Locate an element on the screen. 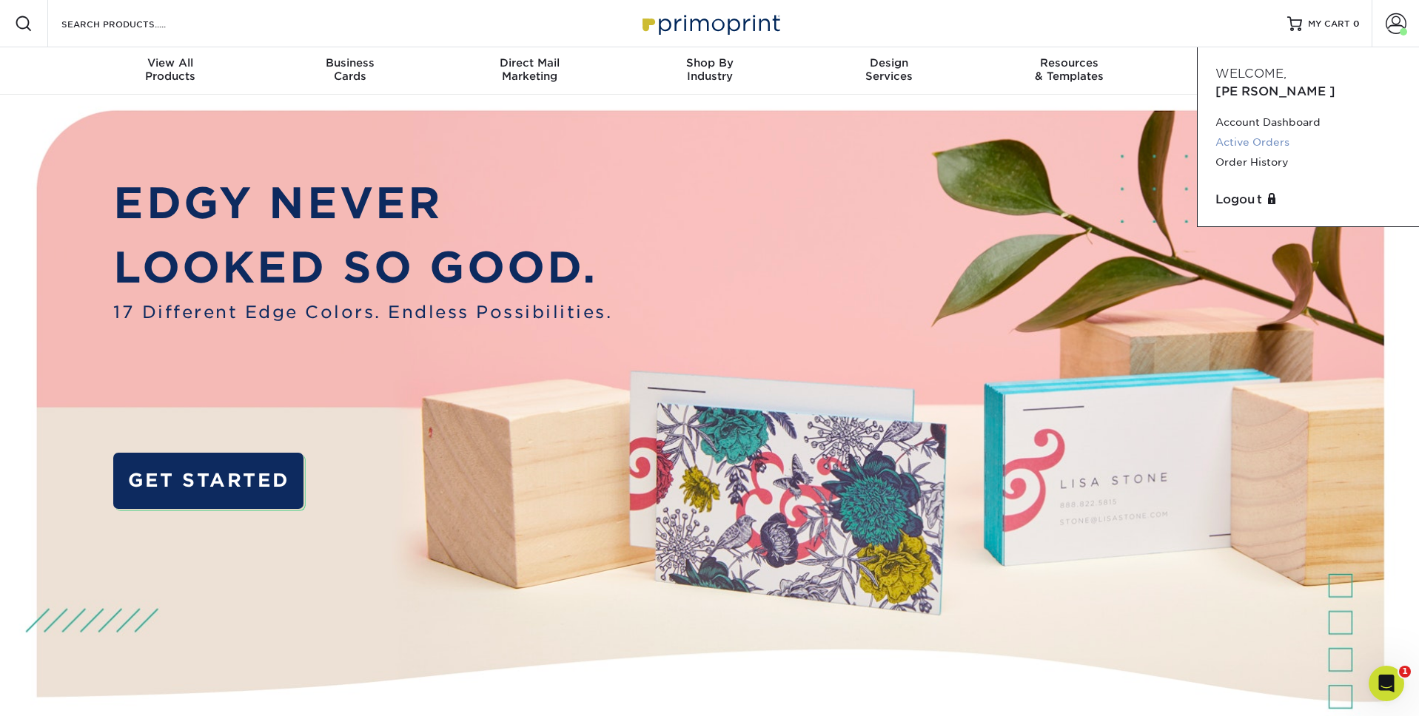 The width and height of the screenshot is (1419, 716). div: Marketing is located at coordinates (529, 70).